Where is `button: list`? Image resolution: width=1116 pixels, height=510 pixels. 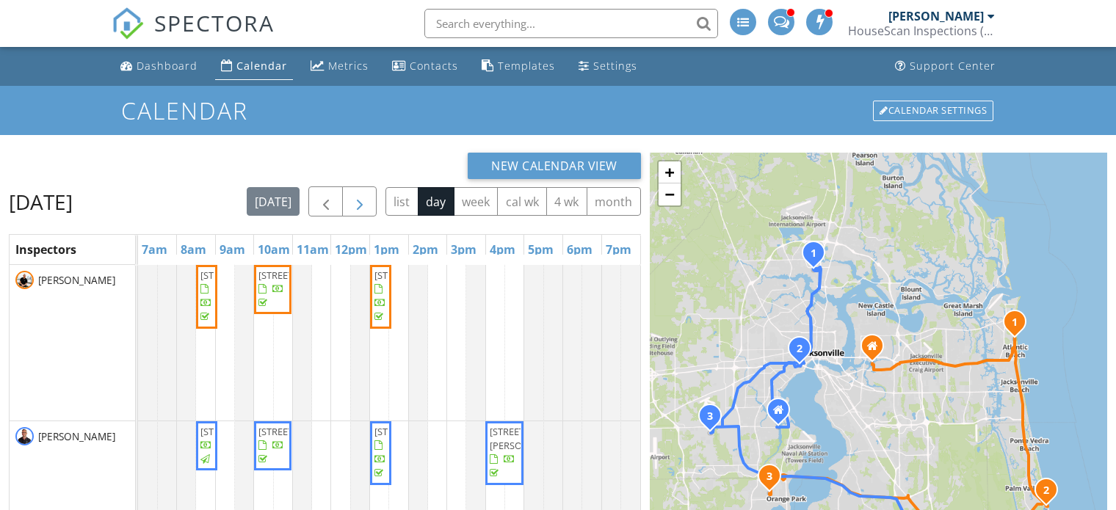
button: list is located at coordinates (402, 201).